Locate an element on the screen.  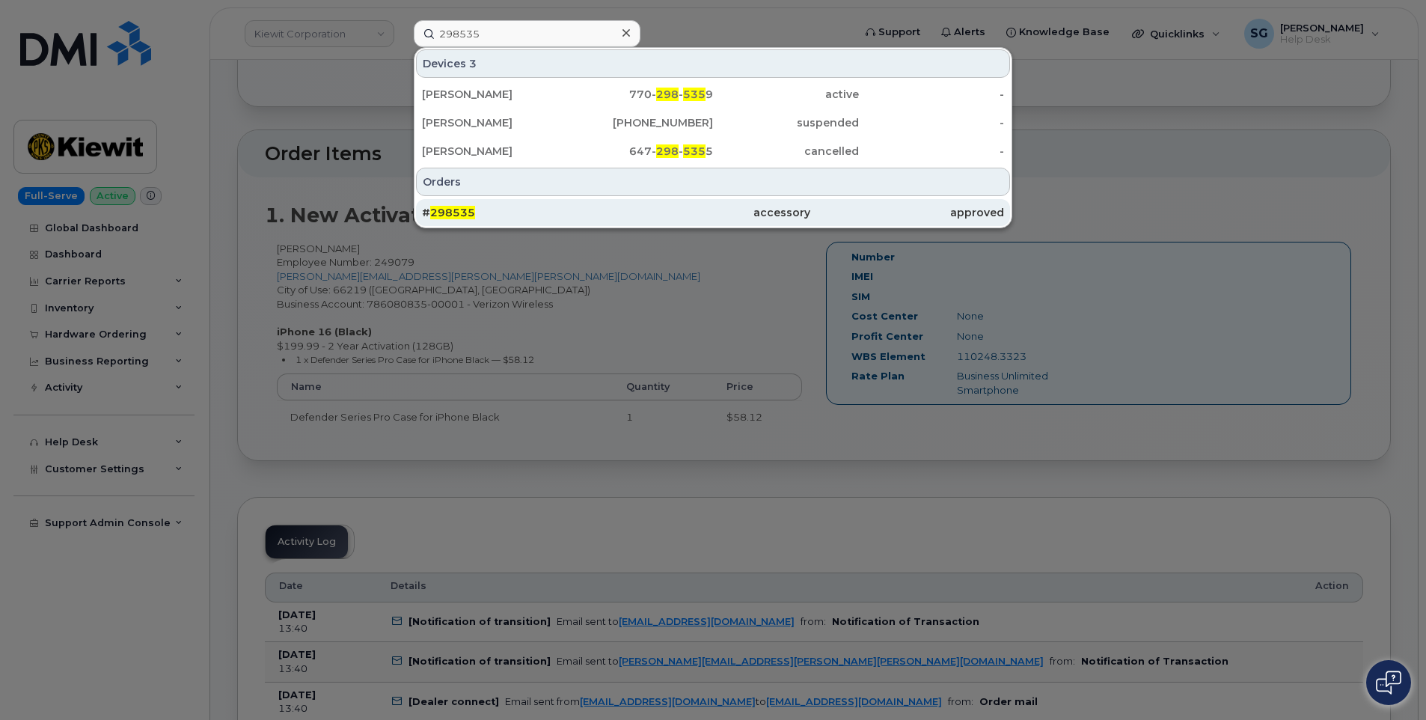
div: 647- - 5 is located at coordinates (640, 151).